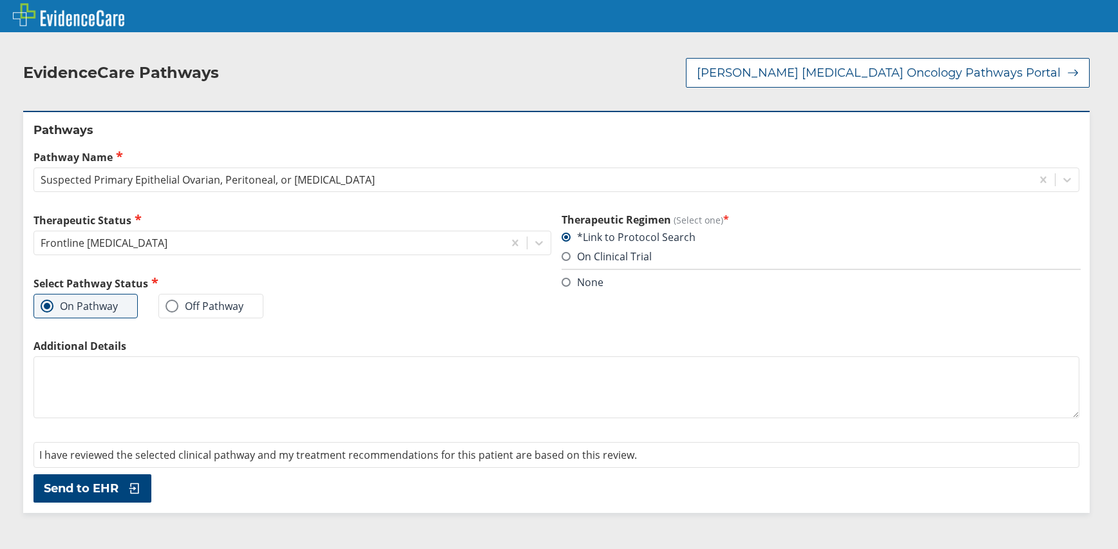  I want to click on span: Send to EHR, so click(81, 488).